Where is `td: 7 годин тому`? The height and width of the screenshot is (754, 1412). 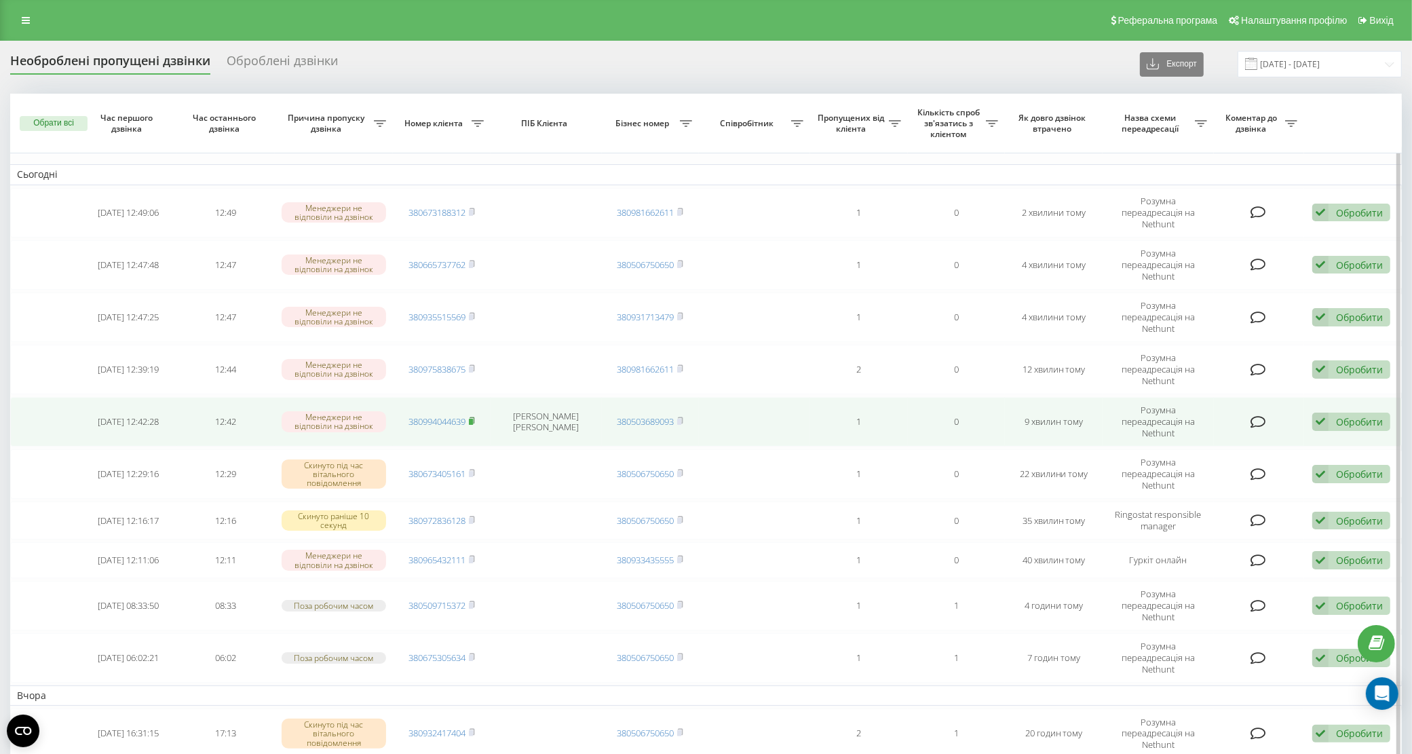 td: 7 годин тому is located at coordinates (1054, 658).